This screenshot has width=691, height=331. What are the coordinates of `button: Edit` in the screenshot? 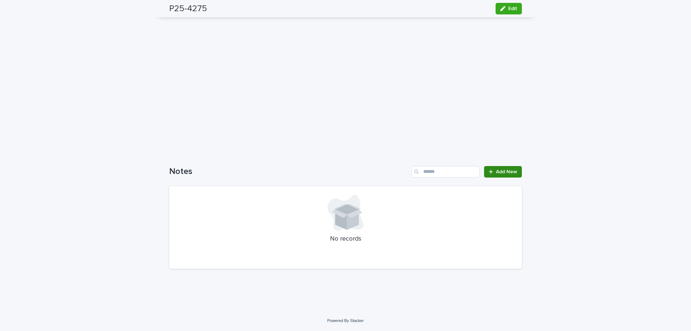 It's located at (509, 9).